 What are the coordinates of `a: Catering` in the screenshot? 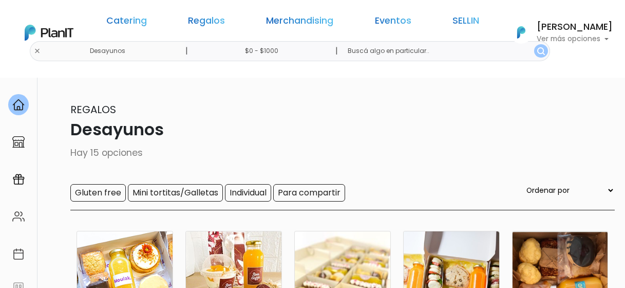 It's located at (126, 23).